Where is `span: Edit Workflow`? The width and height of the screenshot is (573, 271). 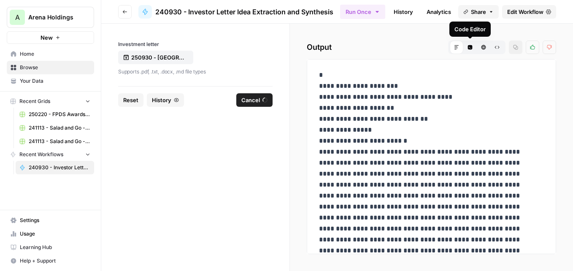 span: Edit Workflow is located at coordinates (525, 12).